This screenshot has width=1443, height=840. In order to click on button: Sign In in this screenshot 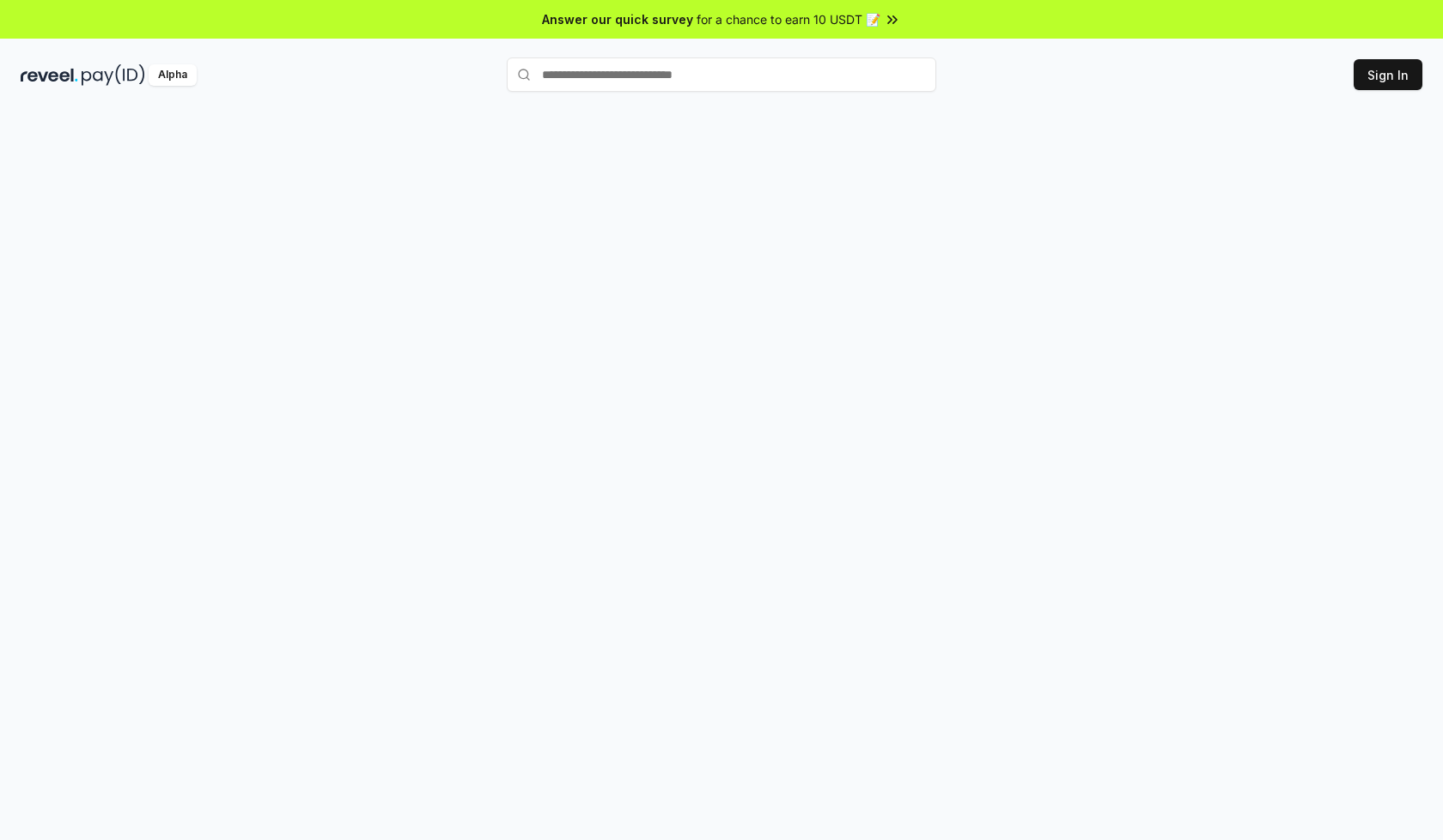, I will do `click(1388, 75)`.